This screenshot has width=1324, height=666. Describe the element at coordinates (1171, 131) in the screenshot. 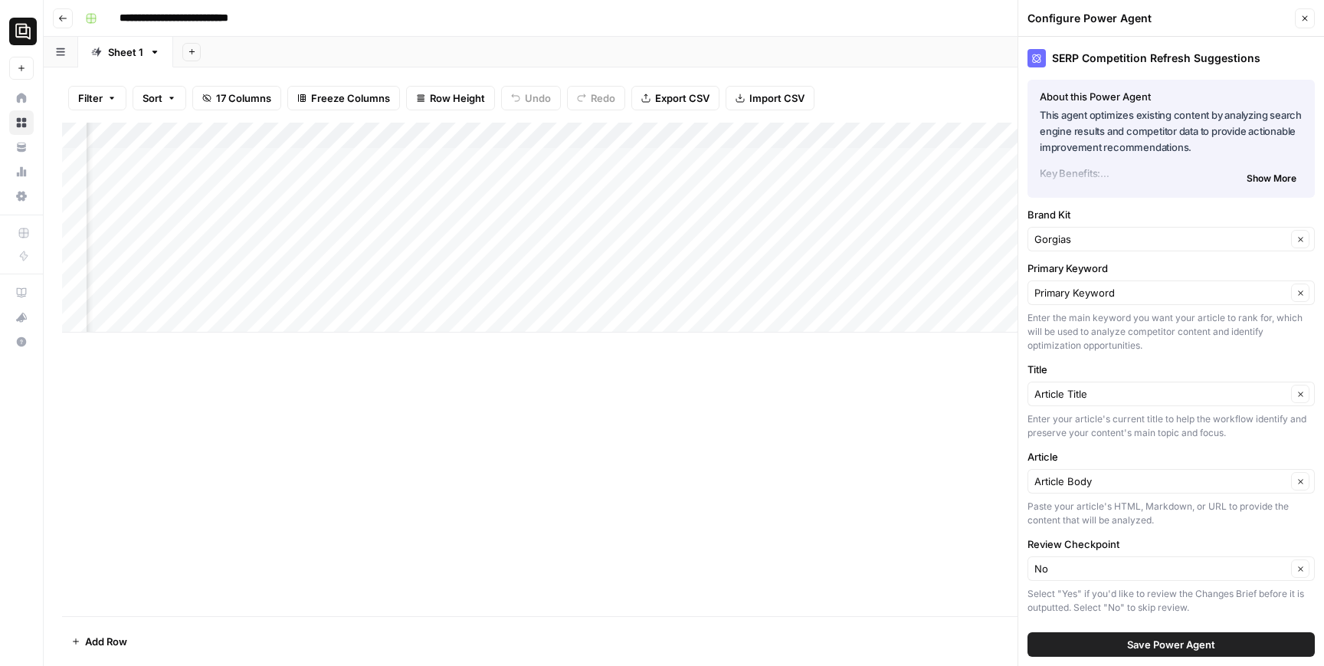

I see `p: This agent optimizes existing content by analyzing search engine results and competitor data to p...` at that location.